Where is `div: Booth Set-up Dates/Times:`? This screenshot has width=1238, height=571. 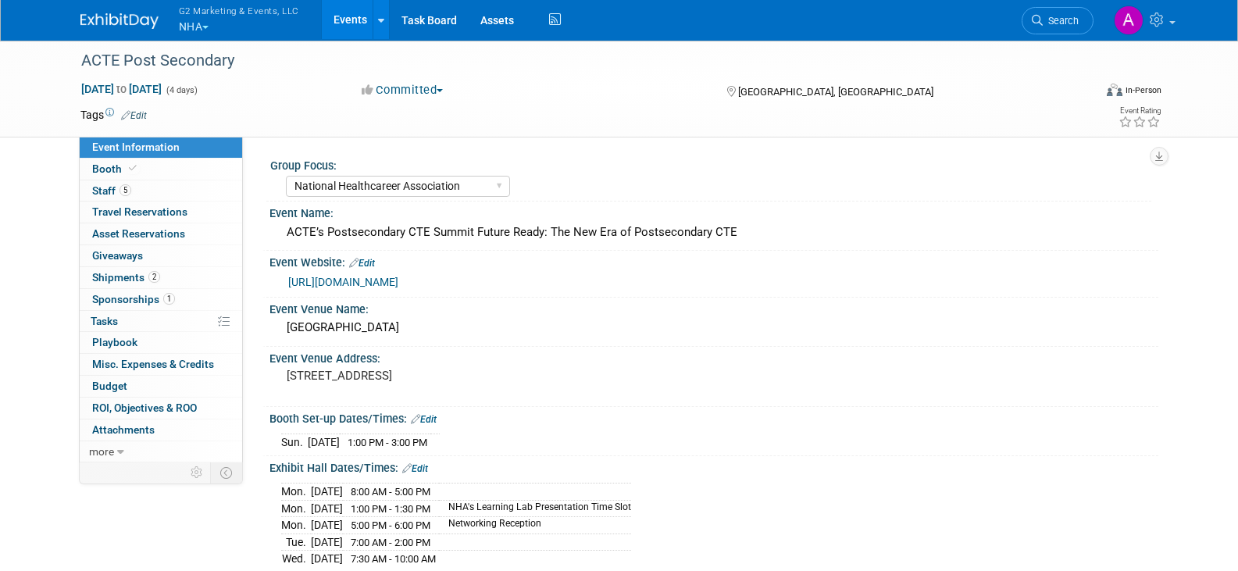 div: Booth Set-up Dates/Times: is located at coordinates (714, 417).